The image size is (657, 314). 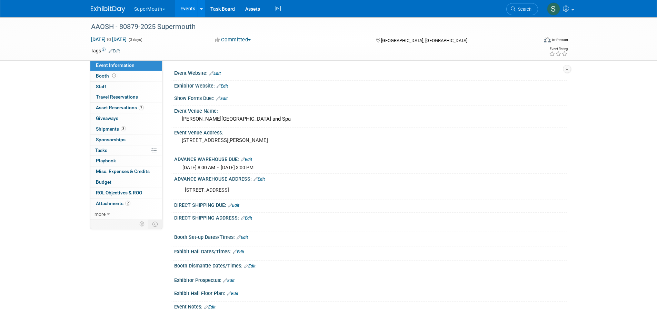 What do you see at coordinates (126, 97) in the screenshot?
I see `a: Travel Reservations` at bounding box center [126, 97].